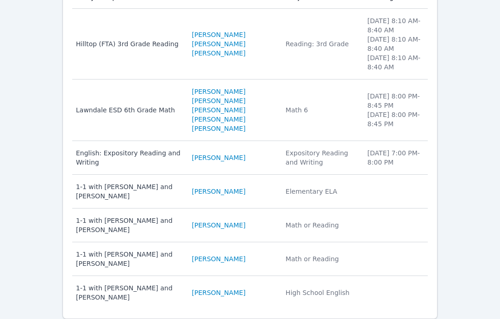 This screenshot has height=319, width=500. What do you see at coordinates (321, 192) in the screenshot?
I see `div: Elementary ELA` at bounding box center [321, 192].